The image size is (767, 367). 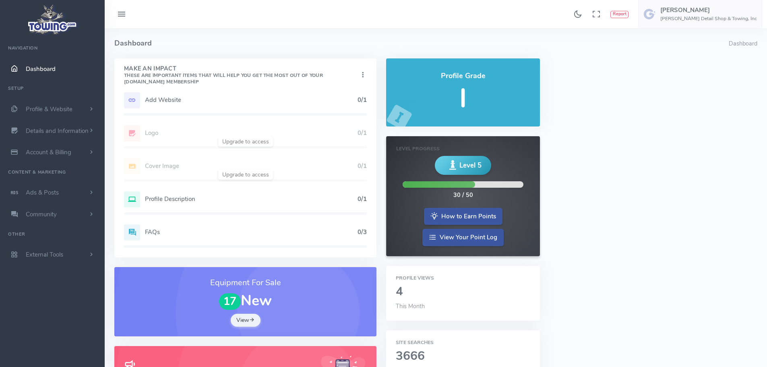 I want to click on h2: 3666, so click(x=462, y=356).